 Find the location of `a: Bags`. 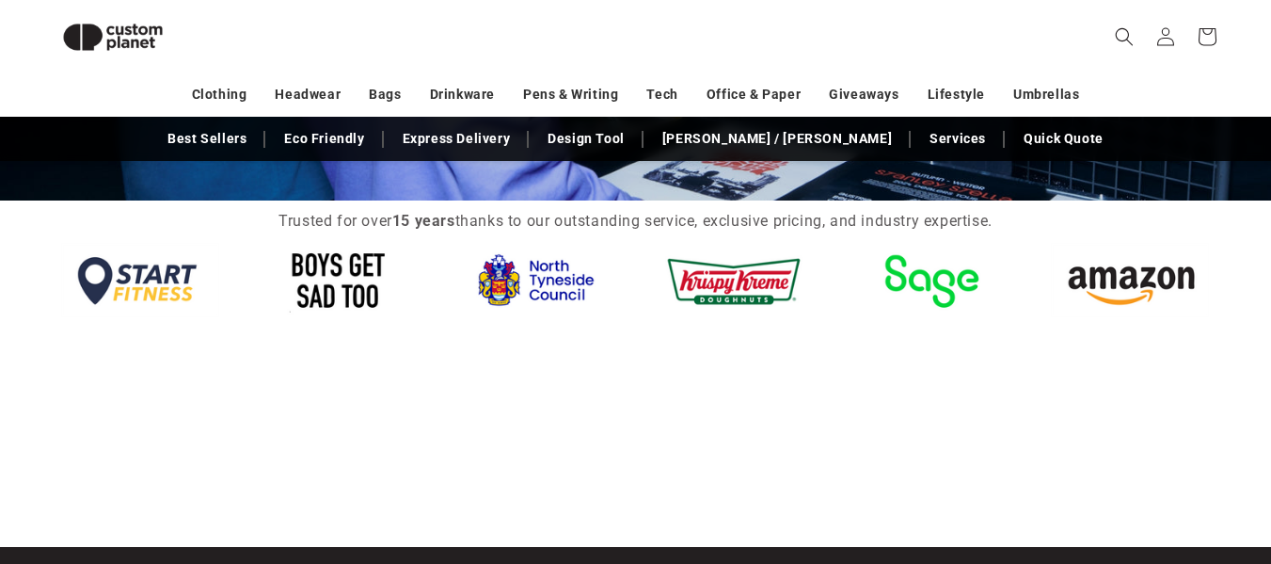

a: Bags is located at coordinates (385, 94).